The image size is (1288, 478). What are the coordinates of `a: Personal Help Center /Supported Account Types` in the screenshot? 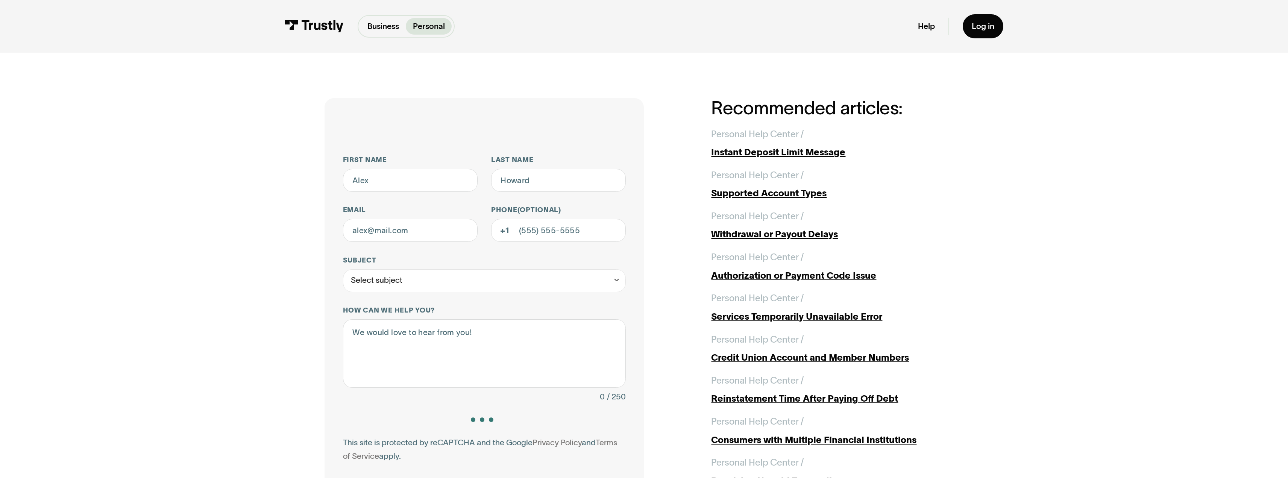 It's located at (837, 184).